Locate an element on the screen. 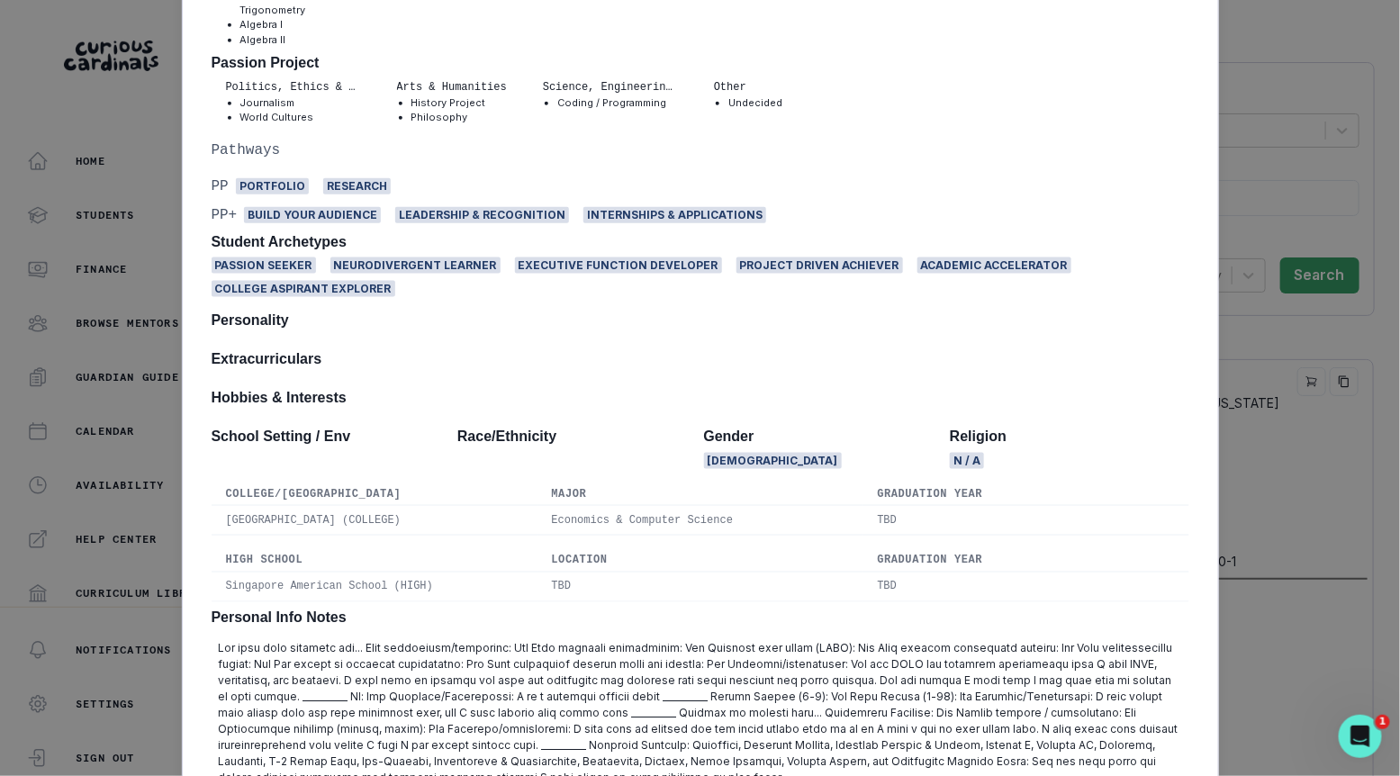 This screenshot has width=1400, height=776. li: Philosophy is located at coordinates (459, 117).